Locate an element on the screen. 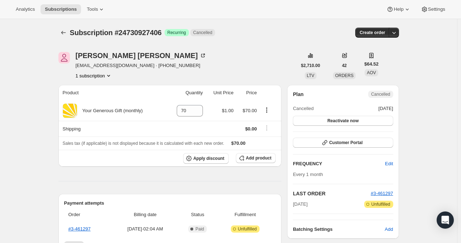  span: Status is located at coordinates (198, 215).